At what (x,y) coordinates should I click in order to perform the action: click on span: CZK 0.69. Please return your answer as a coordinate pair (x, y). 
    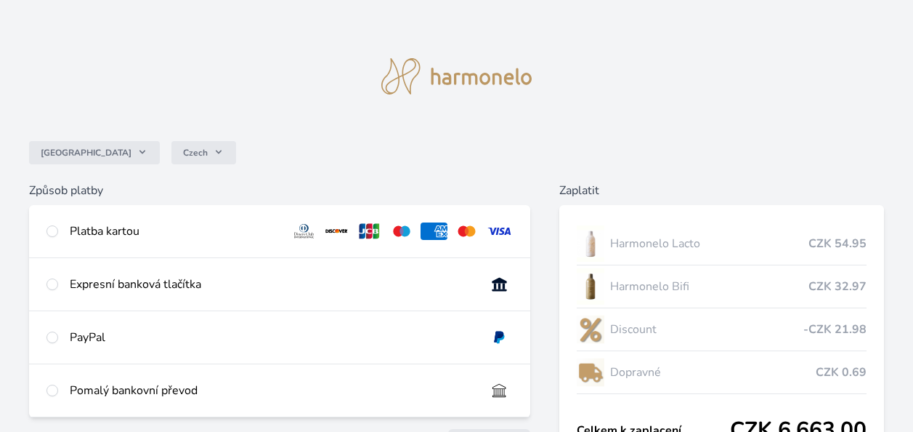
    Looking at the image, I should click on (841, 372).